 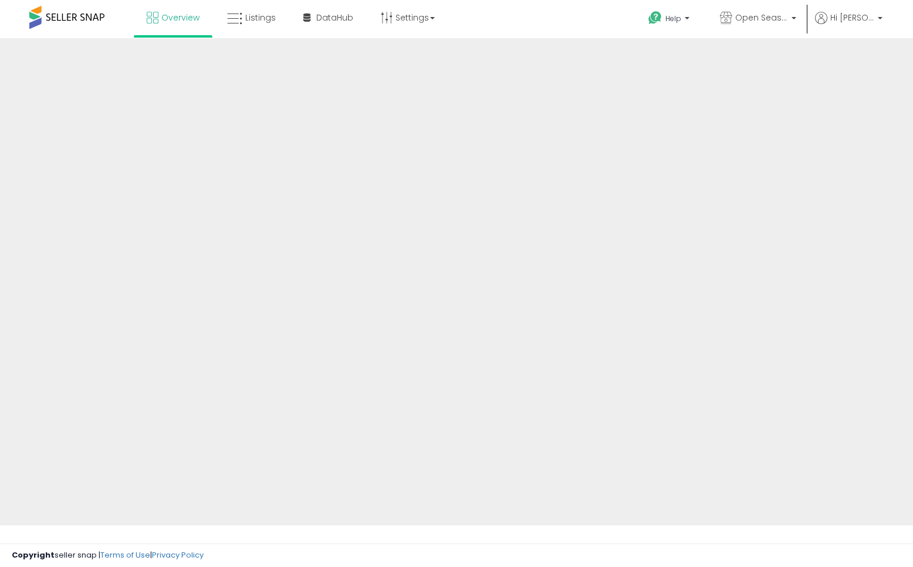 I want to click on a: Help, so click(x=670, y=20).